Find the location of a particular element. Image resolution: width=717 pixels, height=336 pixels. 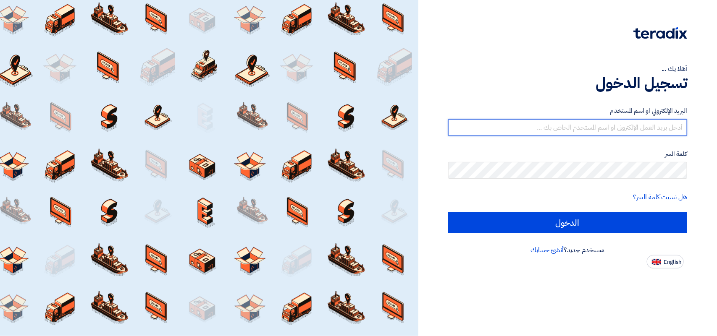

a: أنشئ حسابك is located at coordinates (547, 250).